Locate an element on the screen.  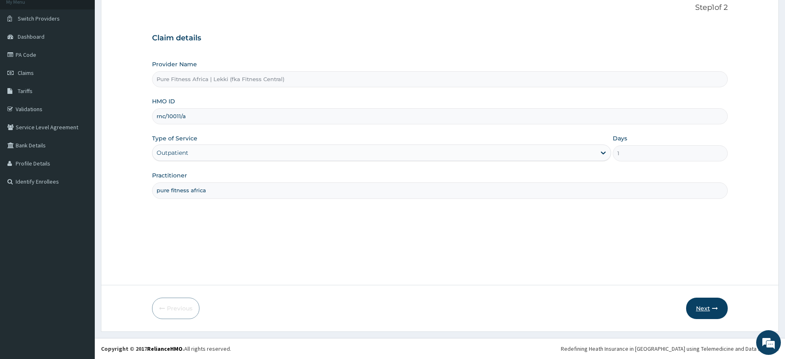
footer: All rights reserved. is located at coordinates (440, 348).